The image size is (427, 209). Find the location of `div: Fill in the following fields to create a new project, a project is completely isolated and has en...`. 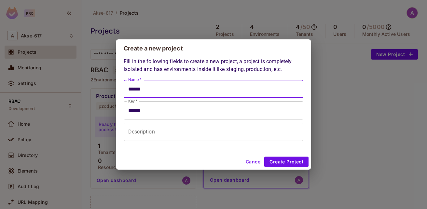

div: Fill in the following fields to create a new project, a project is completely isolated and has en... is located at coordinates (214, 99).